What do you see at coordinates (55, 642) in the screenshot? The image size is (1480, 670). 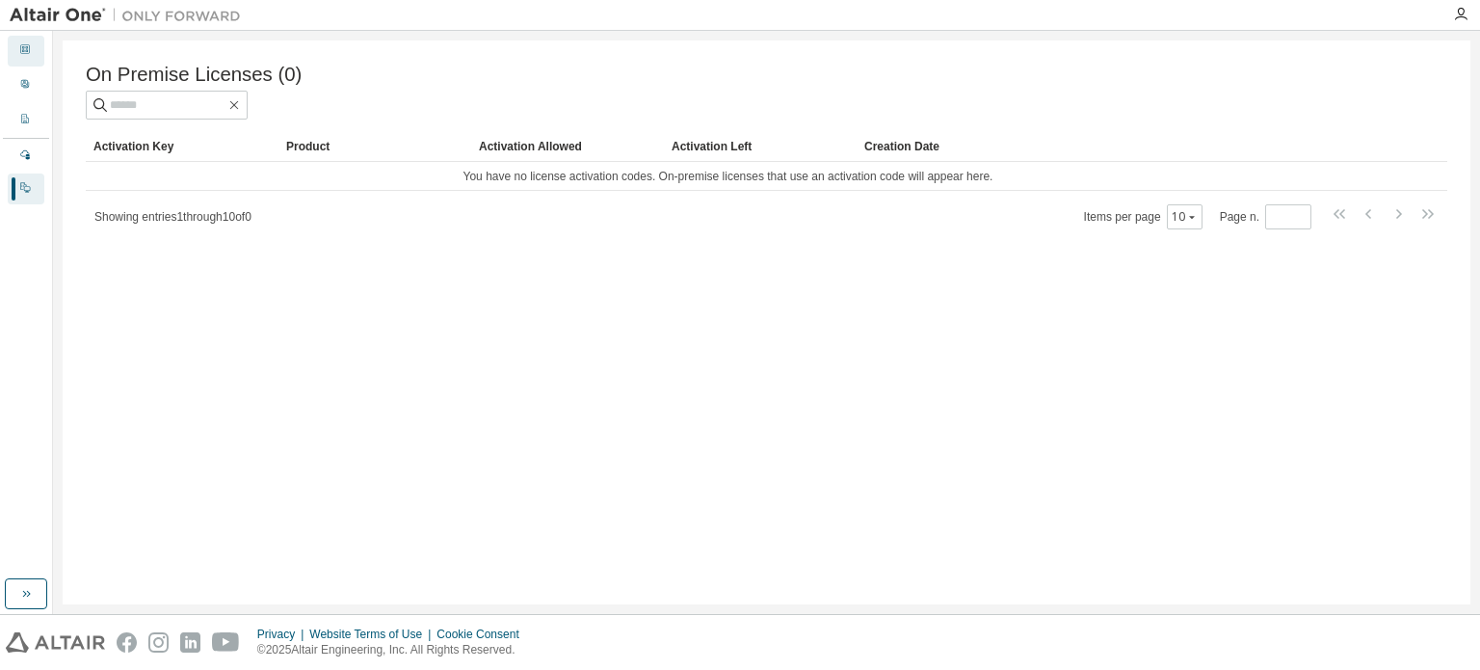 I see `img: altair_logo.svg` at bounding box center [55, 642].